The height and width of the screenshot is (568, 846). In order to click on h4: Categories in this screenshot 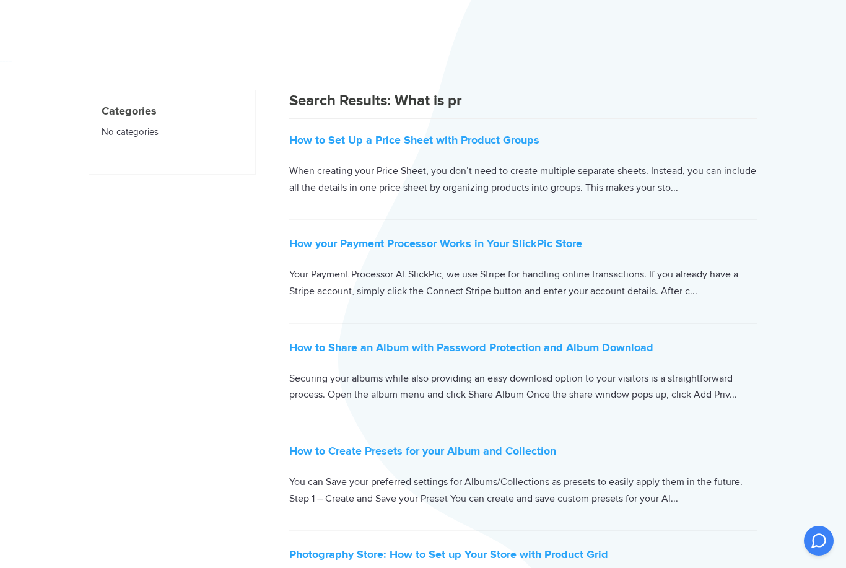, I will do `click(172, 111)`.